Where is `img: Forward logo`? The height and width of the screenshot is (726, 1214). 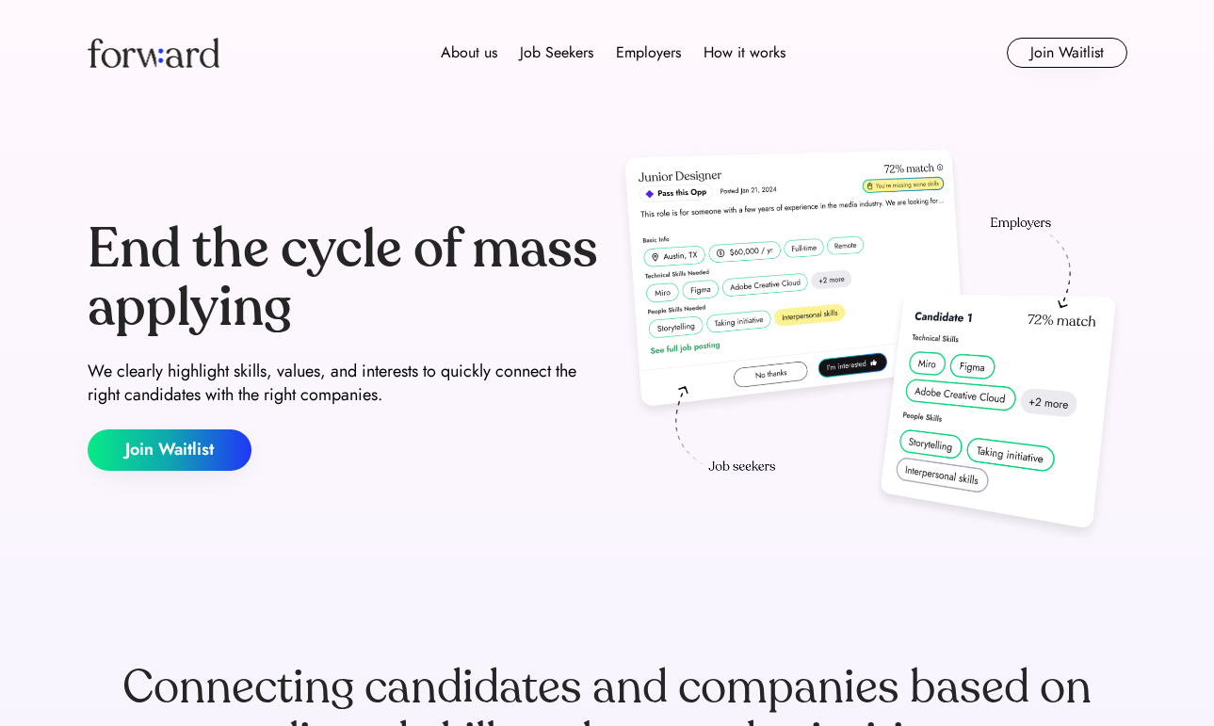 img: Forward logo is located at coordinates (154, 53).